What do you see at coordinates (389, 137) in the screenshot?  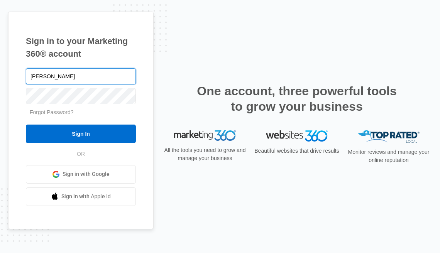 I see `img: Top Rated Local` at bounding box center [389, 137].